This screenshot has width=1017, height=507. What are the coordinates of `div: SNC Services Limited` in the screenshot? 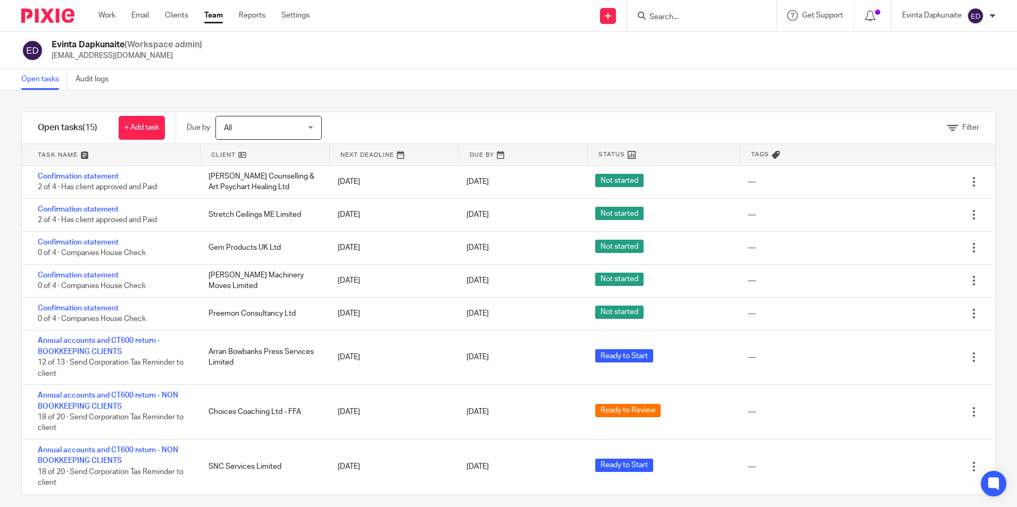 It's located at (262, 467).